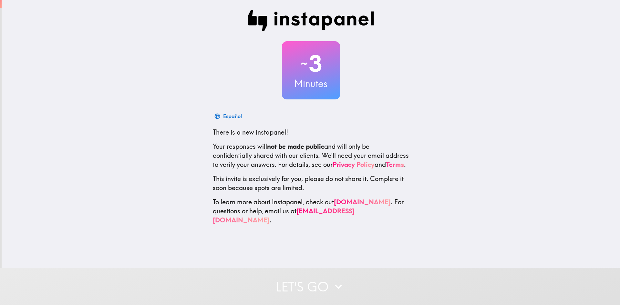  Describe the element at coordinates (229, 116) in the screenshot. I see `button: Español` at that location.